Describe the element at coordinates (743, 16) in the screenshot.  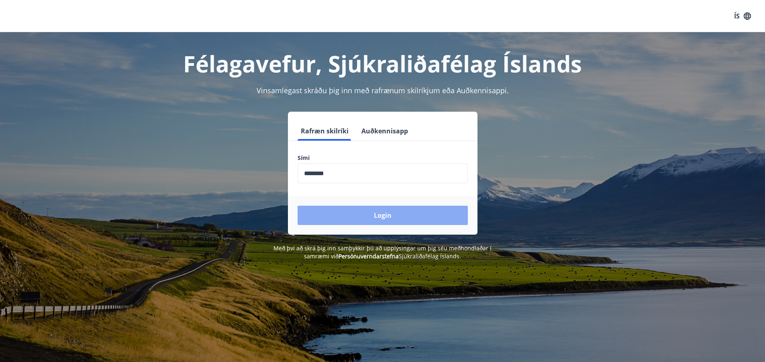
I see `button: ÍS` at that location.